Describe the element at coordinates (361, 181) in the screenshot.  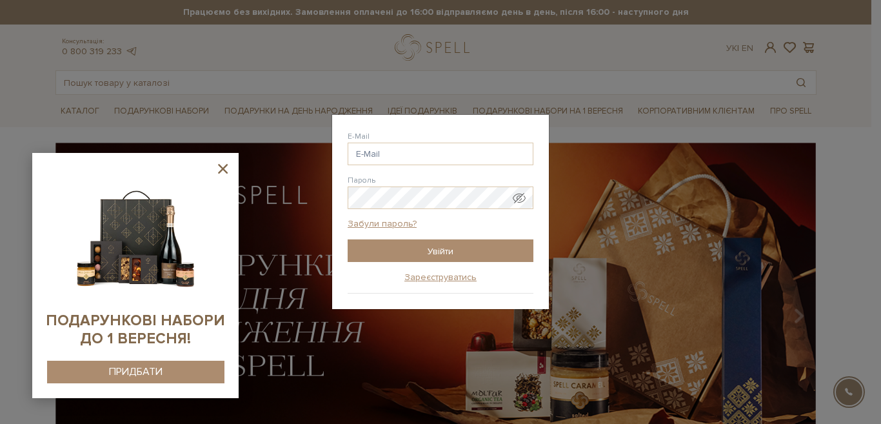
I see `label: Пароль` at that location.